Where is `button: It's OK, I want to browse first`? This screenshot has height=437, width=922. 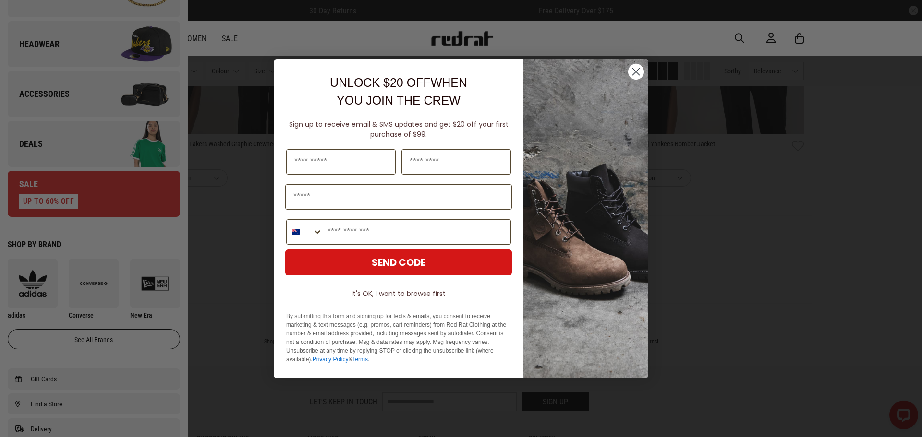 button: It's OK, I want to browse first is located at coordinates (399, 294).